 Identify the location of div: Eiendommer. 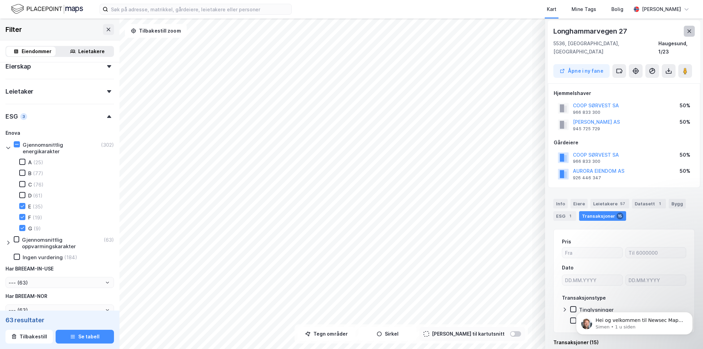
(36, 51).